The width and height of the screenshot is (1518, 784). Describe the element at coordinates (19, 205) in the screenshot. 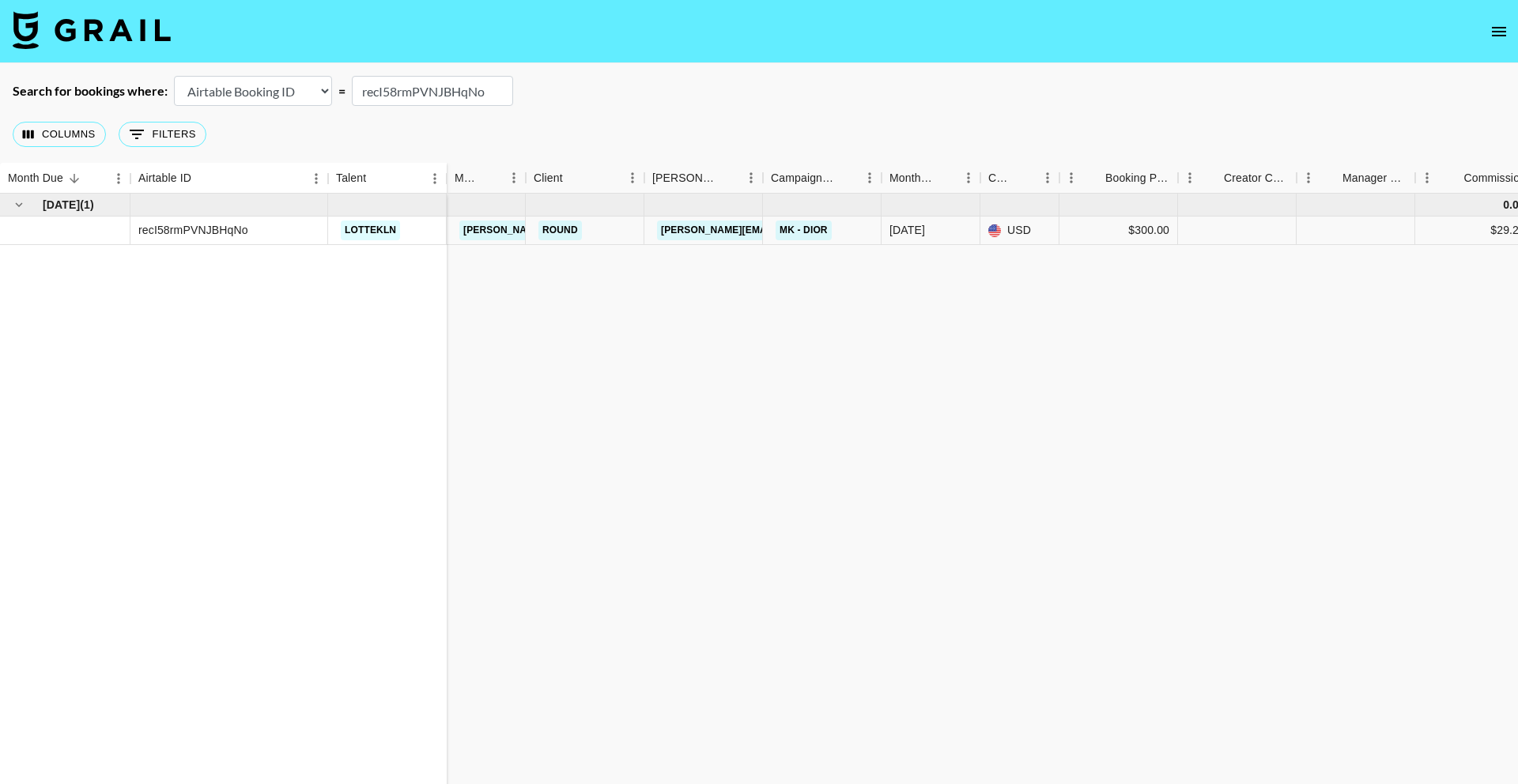

I see `button: hide children` at that location.